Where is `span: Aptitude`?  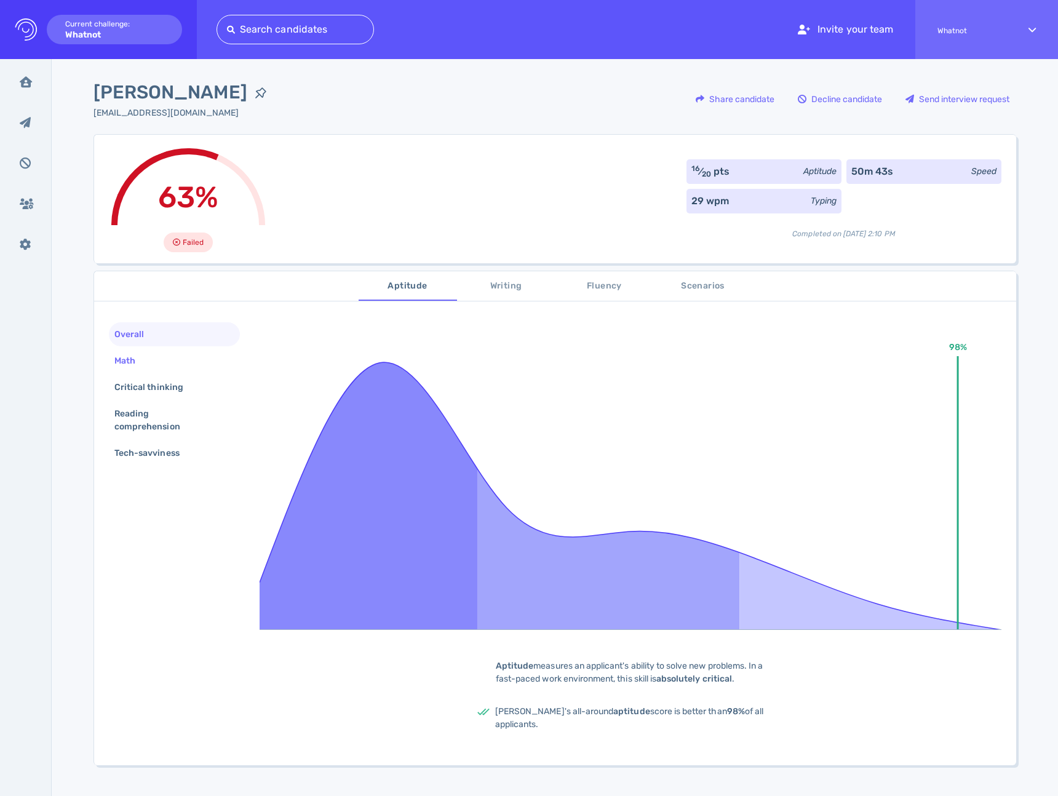
span: Aptitude is located at coordinates (408, 286).